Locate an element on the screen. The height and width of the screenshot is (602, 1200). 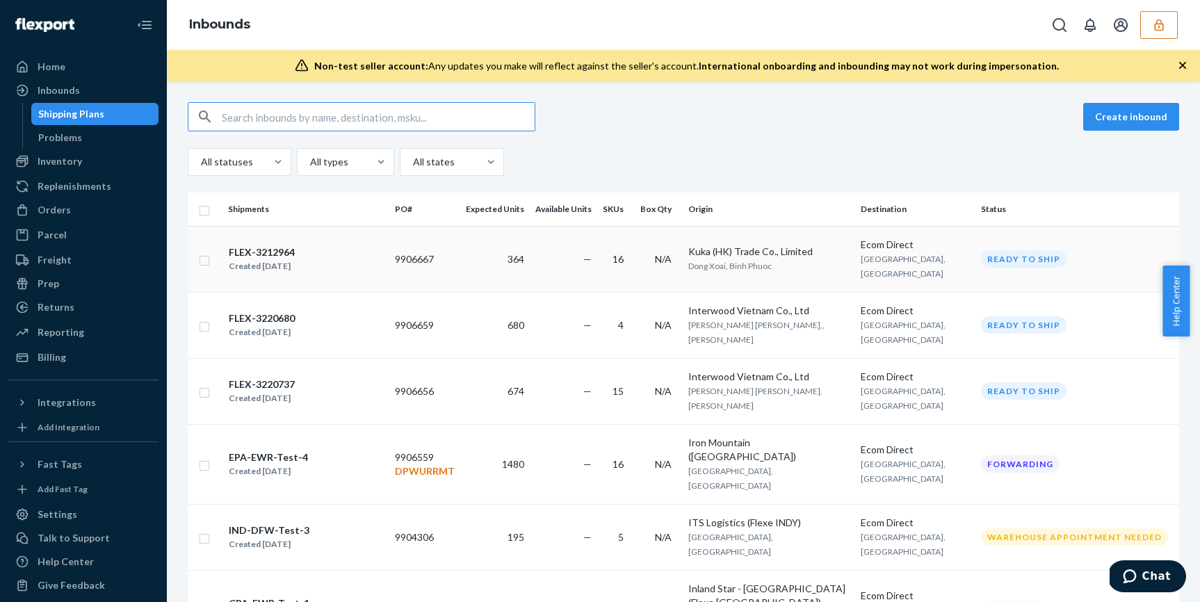
div: Freight is located at coordinates (54, 260).